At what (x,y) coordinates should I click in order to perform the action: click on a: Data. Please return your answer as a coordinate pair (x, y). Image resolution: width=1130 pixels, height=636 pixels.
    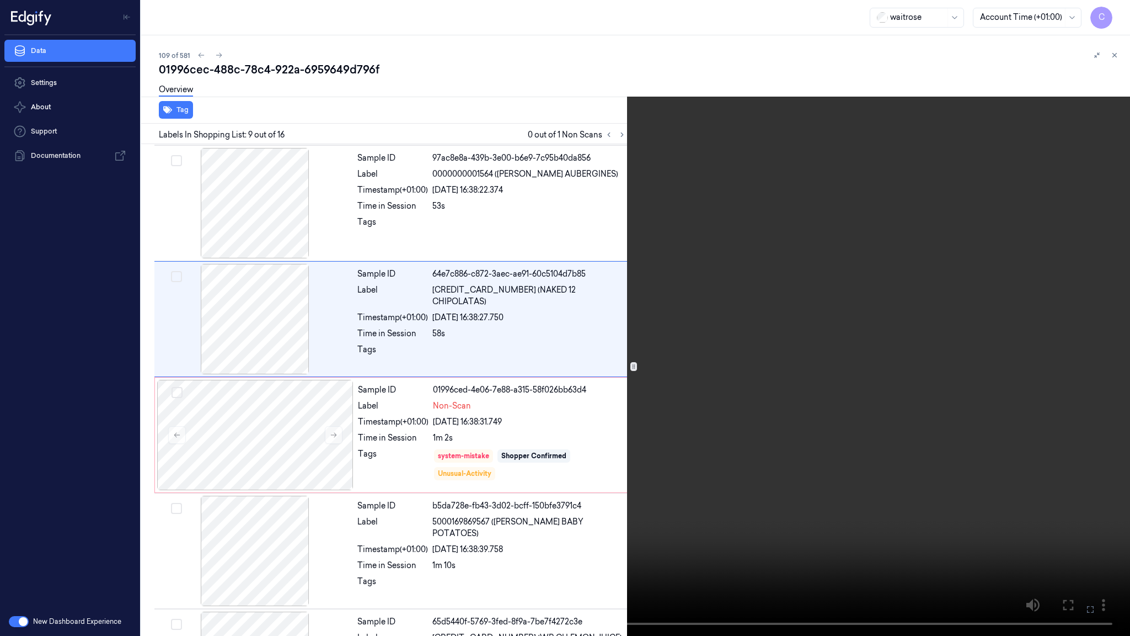
    Looking at the image, I should click on (70, 51).